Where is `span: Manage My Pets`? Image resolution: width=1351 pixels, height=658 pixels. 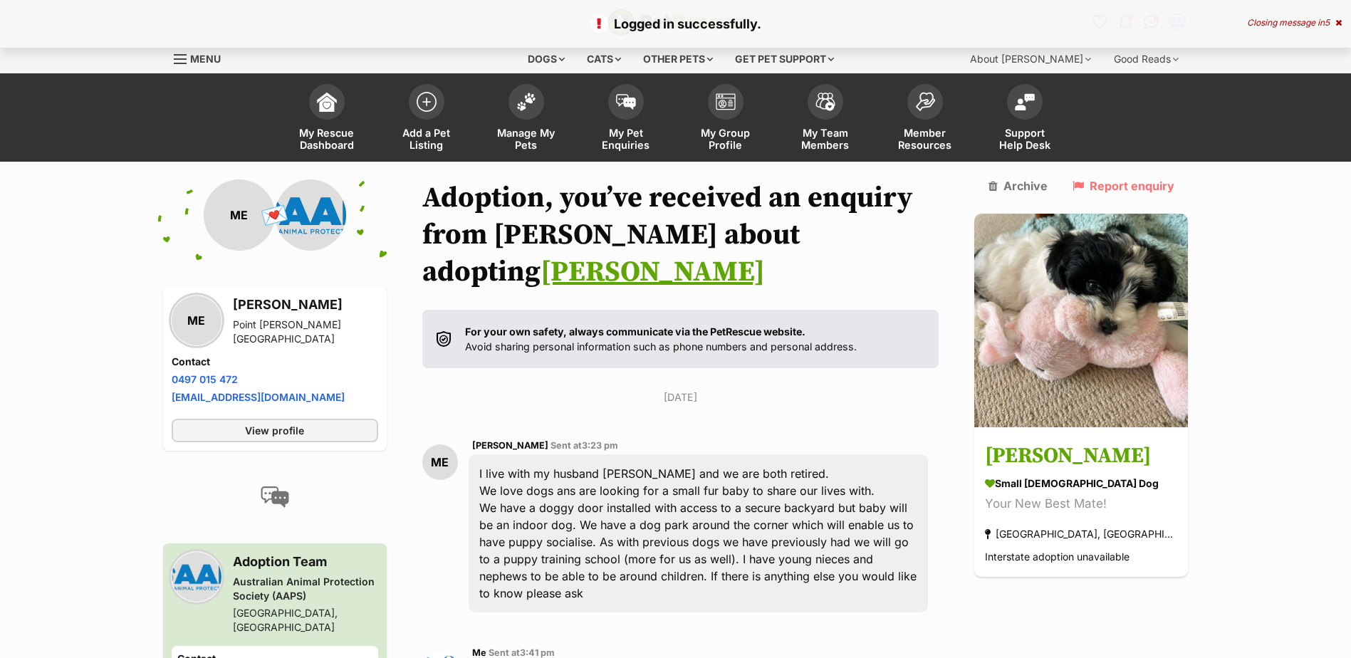 span: Manage My Pets is located at coordinates (526, 139).